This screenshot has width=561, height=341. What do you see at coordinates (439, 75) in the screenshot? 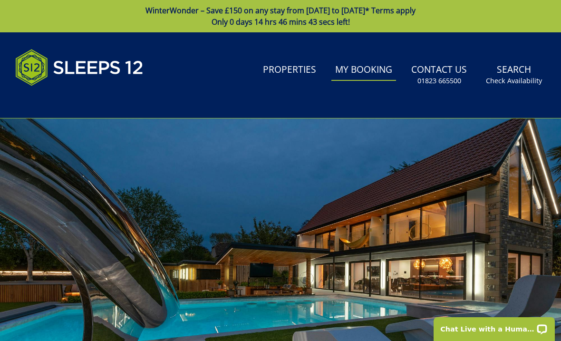
I see `a: Contact Us01823 665500` at bounding box center [439, 75].